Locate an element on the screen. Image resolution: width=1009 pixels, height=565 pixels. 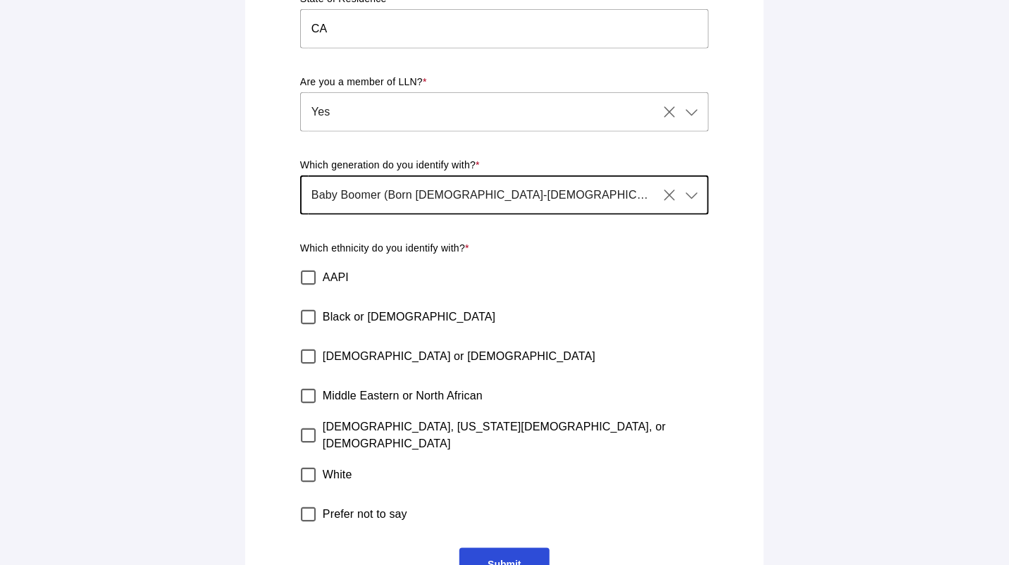
p: Which ethnicity do you identify with? is located at coordinates (504, 249).